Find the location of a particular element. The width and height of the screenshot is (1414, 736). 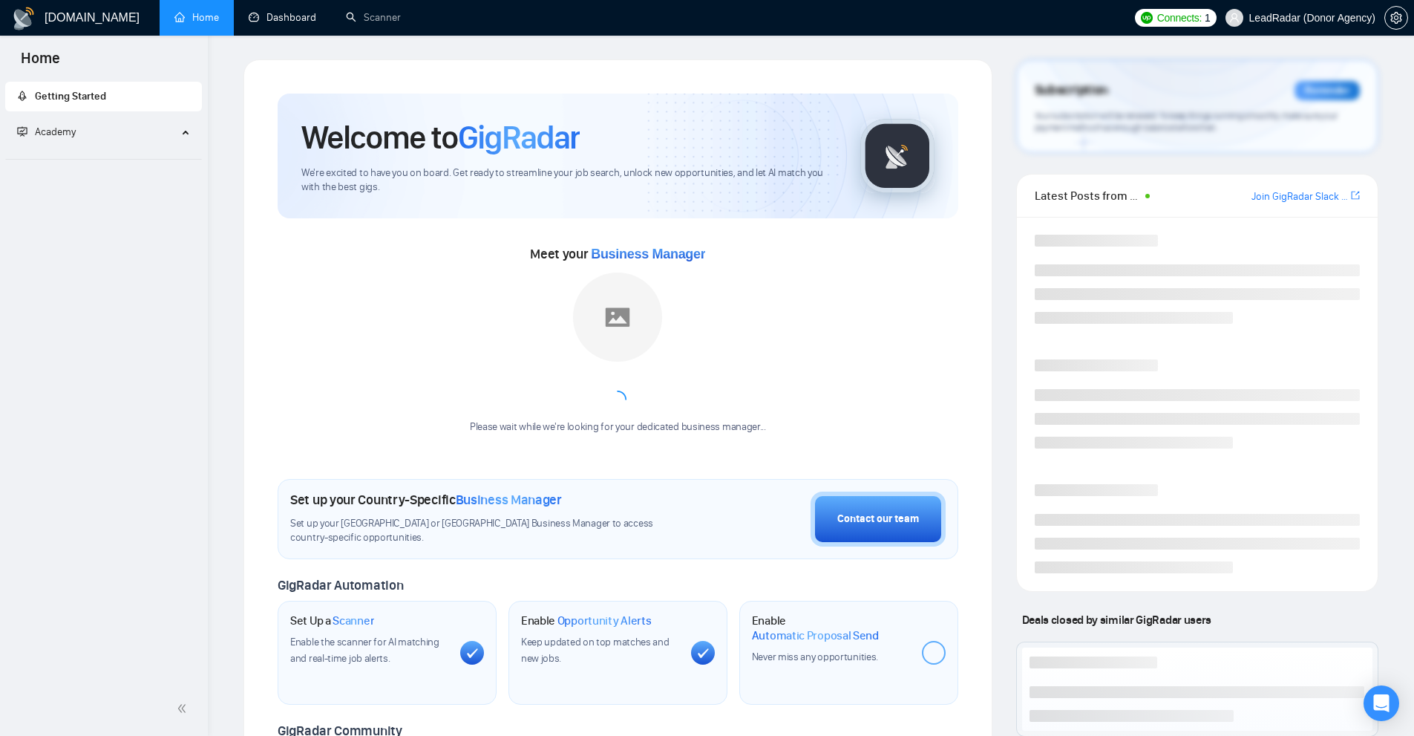

span: Home is located at coordinates (40, 63).